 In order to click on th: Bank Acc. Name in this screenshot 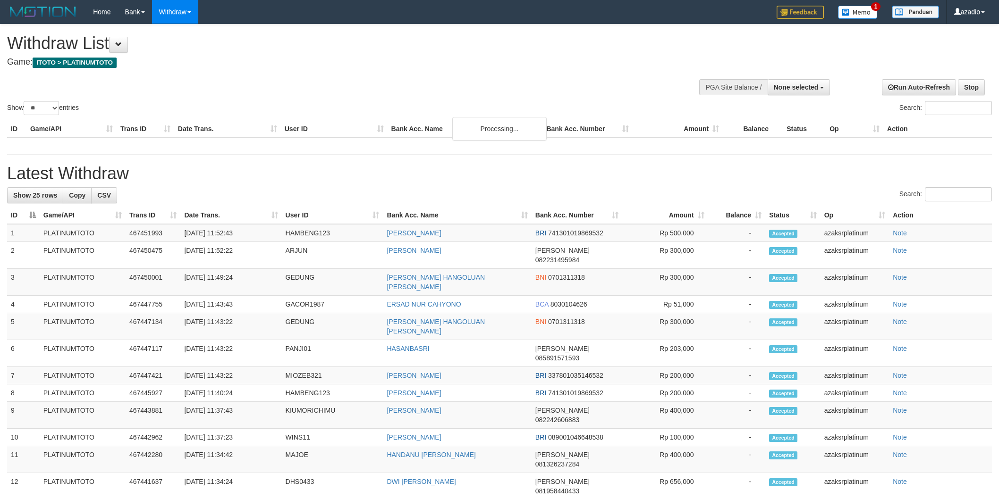, I will do `click(465, 129)`.